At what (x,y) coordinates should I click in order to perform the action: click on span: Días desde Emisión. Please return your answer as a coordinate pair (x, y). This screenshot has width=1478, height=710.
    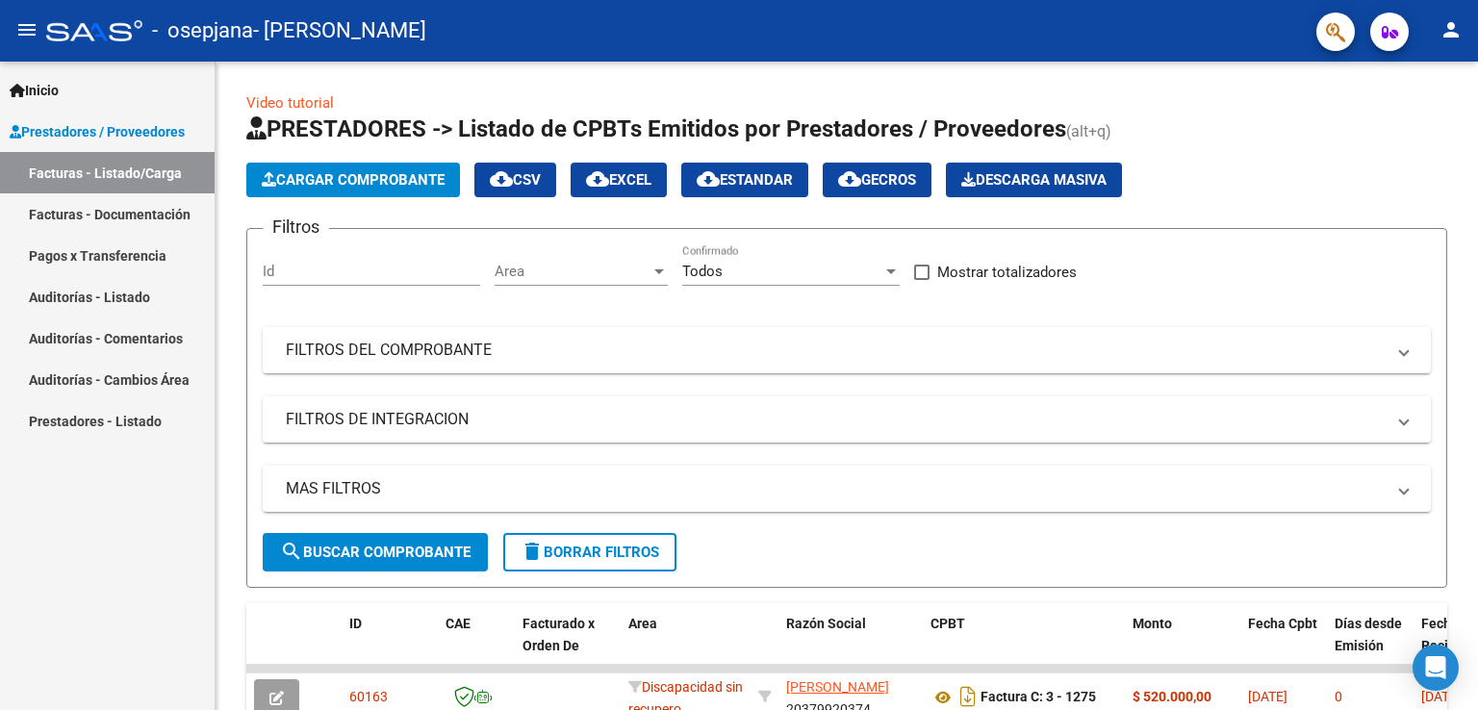
    Looking at the image, I should click on (1368, 634).